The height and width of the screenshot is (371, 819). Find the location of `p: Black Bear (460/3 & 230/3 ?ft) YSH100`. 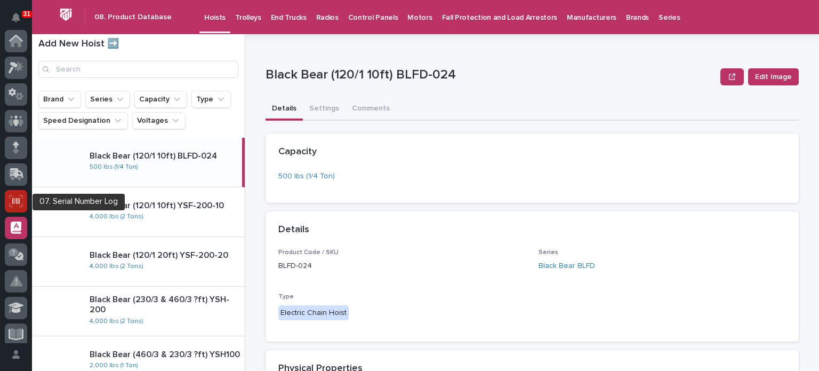

p: Black Bear (460/3 & 230/3 ?ft) YSH100 is located at coordinates (165, 354).